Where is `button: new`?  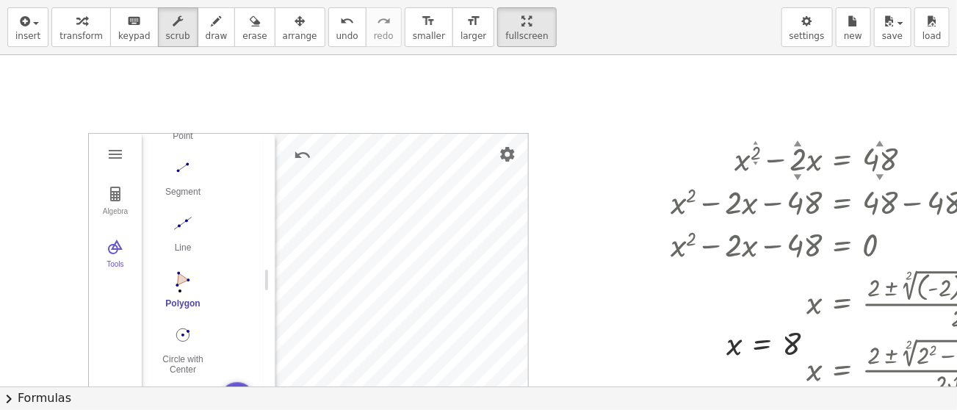 button: new is located at coordinates (853, 27).